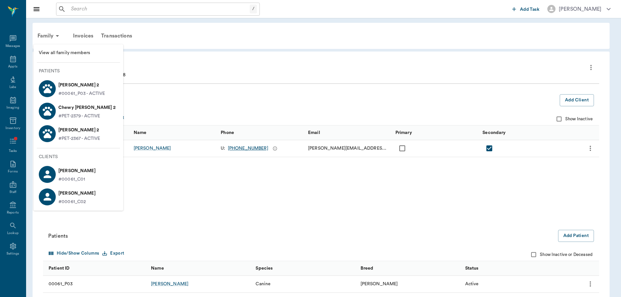 Image resolution: width=621 pixels, height=297 pixels. I want to click on p: Clients, so click(81, 157).